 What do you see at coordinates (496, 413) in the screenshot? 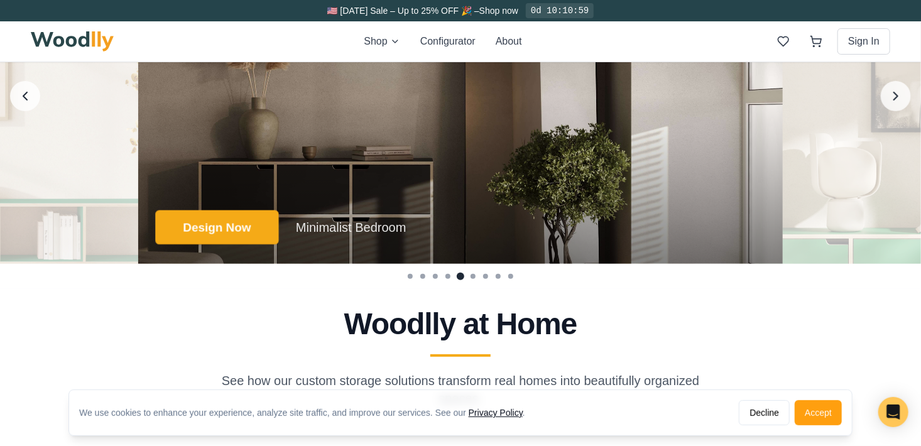
I see `a: Privacy Policy` at bounding box center [496, 413].